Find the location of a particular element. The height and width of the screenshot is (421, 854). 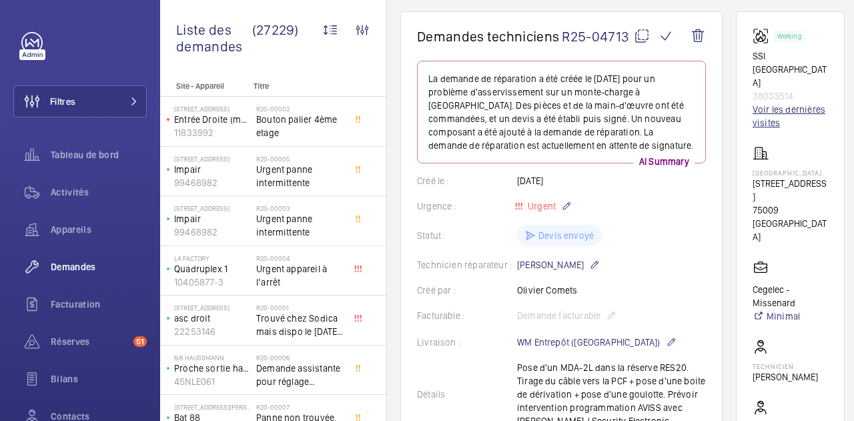

a: Voir les dernières visites is located at coordinates (790, 116).